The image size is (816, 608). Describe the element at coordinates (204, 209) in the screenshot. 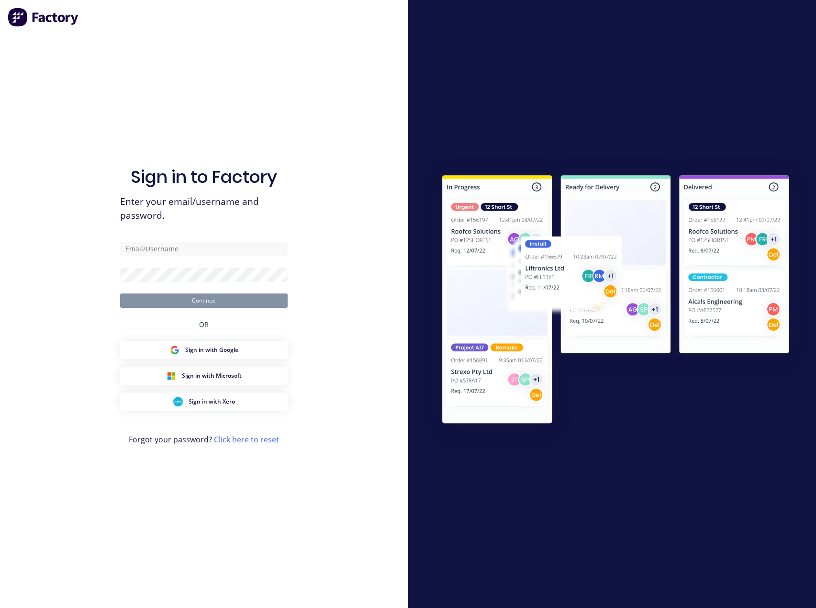

I see `span: Enter your email/username and password.` at that location.